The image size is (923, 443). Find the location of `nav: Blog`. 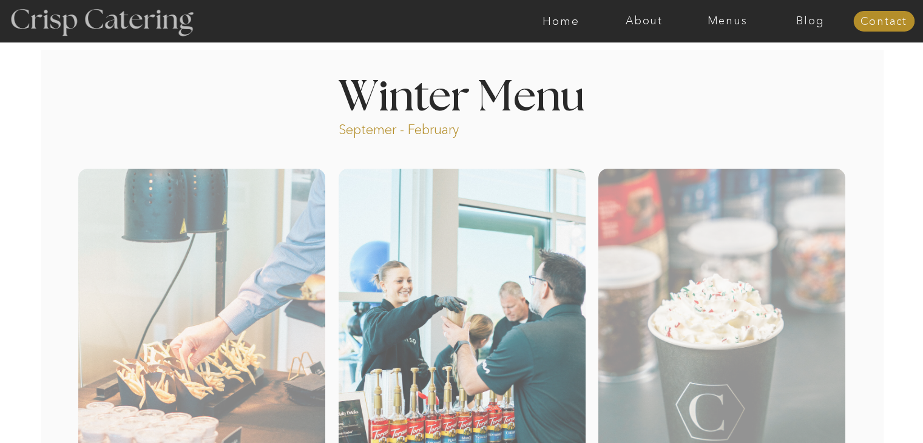

nav: Blog is located at coordinates (810, 21).